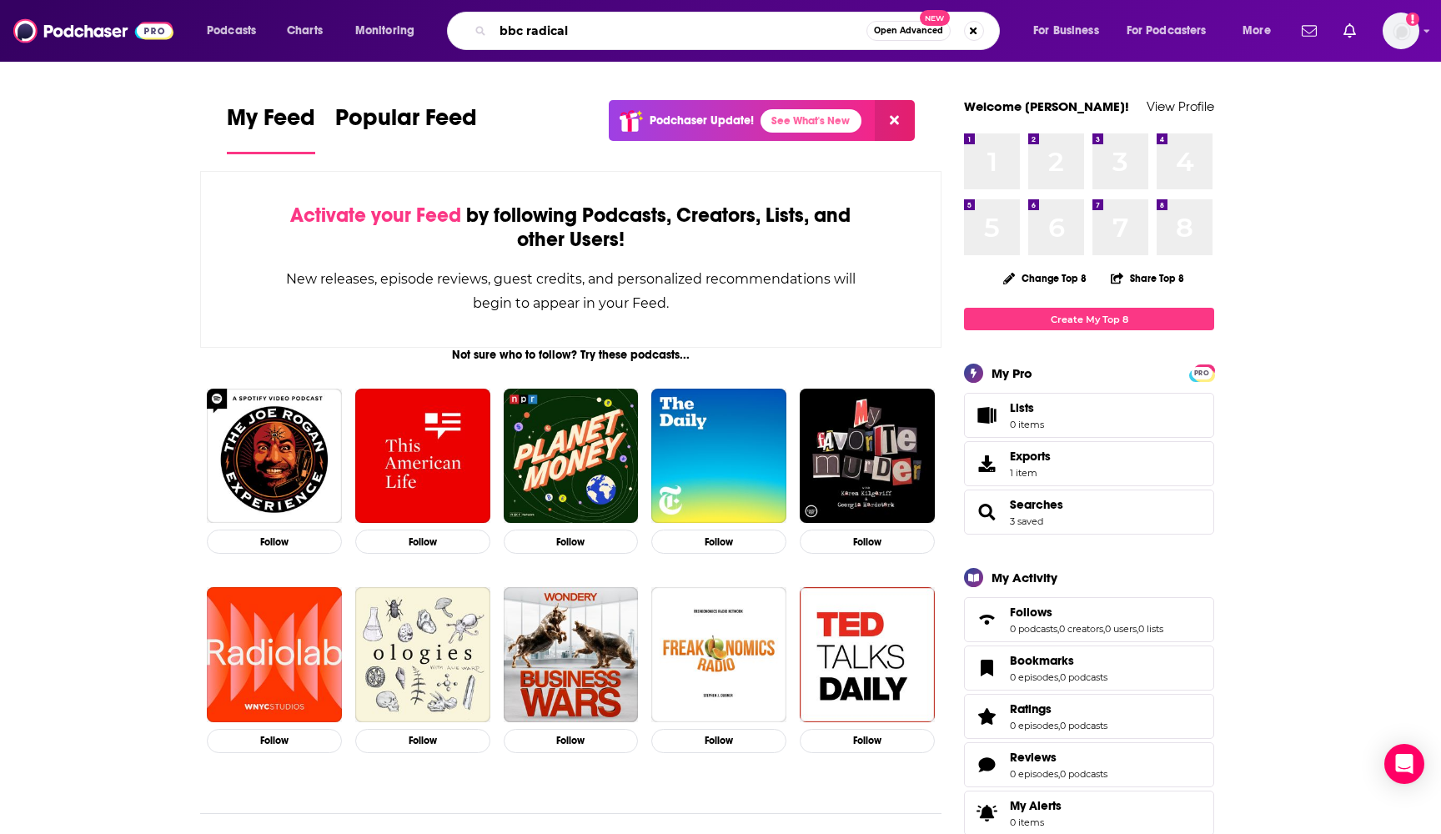  What do you see at coordinates (423, 655) in the screenshot?
I see `img: Ologies with Alie Ward` at bounding box center [423, 655].